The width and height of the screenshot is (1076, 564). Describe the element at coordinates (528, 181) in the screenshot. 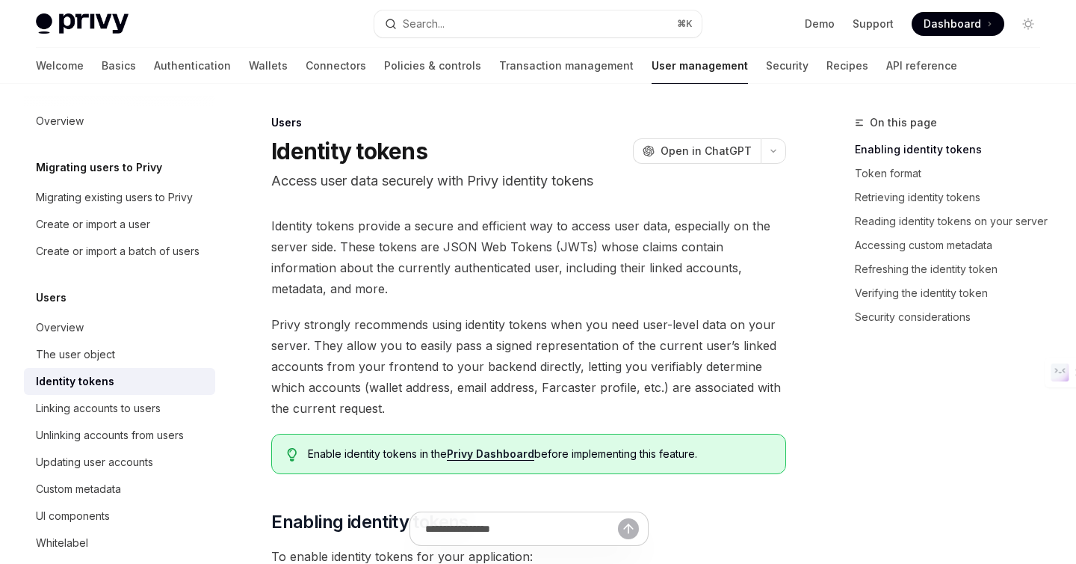

I see `p: Access user data securely with Privy identity tokens` at that location.